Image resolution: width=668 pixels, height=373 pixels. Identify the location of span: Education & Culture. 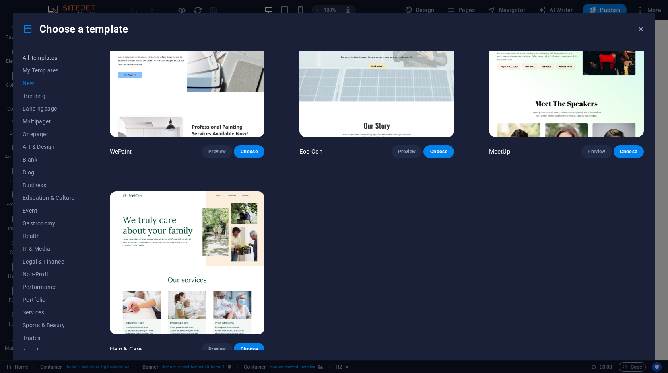
(49, 198).